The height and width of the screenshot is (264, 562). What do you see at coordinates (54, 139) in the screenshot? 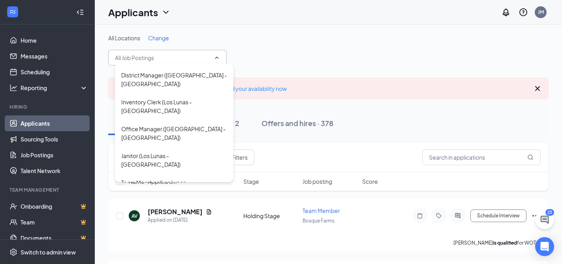
I see `a: Sourcing Tools` at bounding box center [54, 139].